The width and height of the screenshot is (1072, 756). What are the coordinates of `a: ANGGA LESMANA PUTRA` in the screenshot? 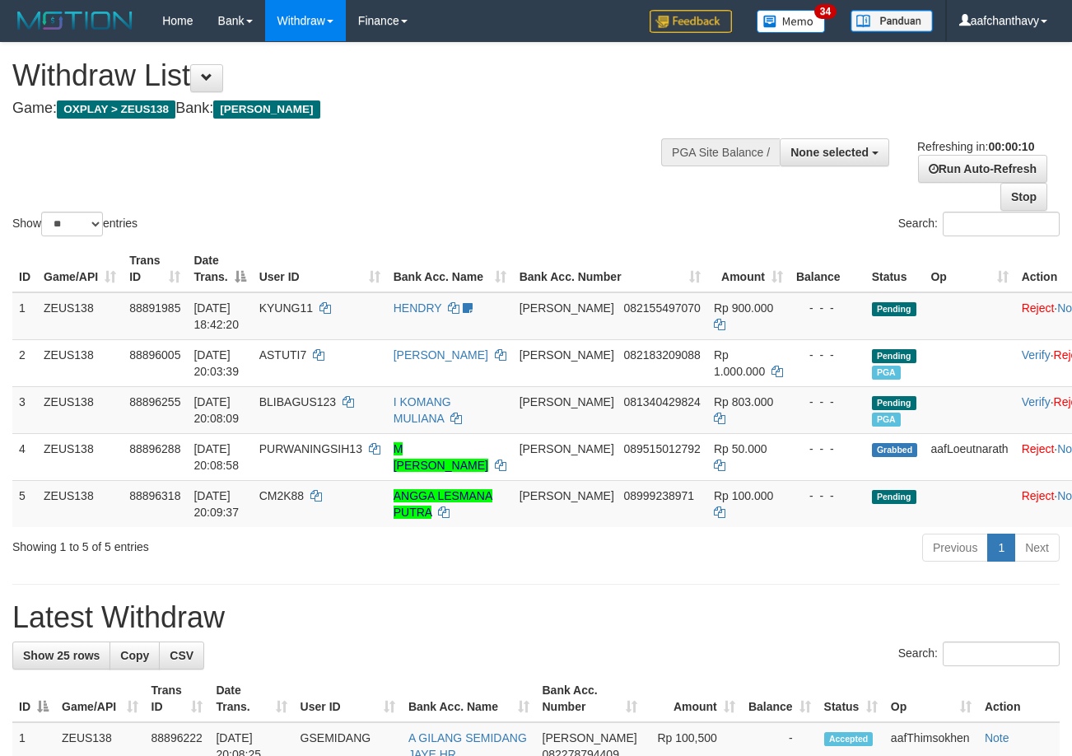 It's located at (443, 504).